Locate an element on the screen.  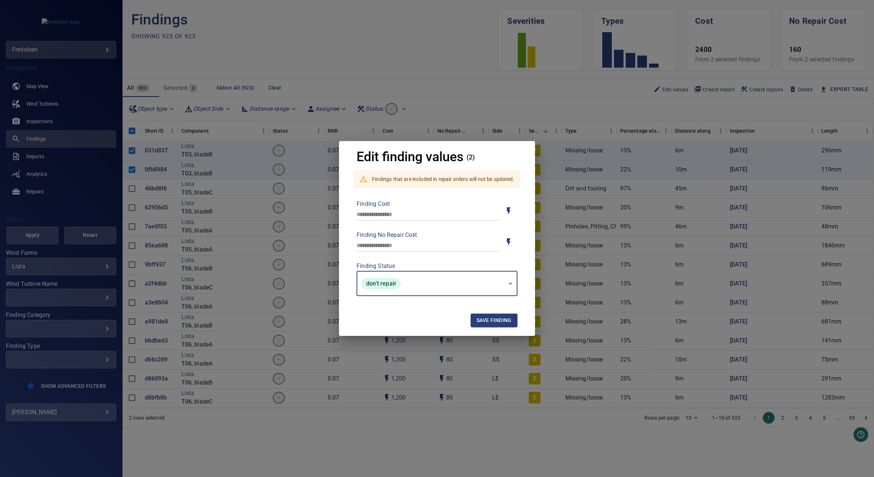
label: Finding Status is located at coordinates (437, 266).